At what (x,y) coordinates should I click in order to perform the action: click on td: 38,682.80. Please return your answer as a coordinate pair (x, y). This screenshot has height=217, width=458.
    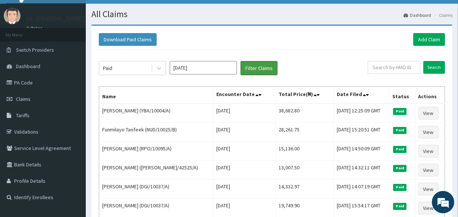
    Looking at the image, I should click on (304, 113).